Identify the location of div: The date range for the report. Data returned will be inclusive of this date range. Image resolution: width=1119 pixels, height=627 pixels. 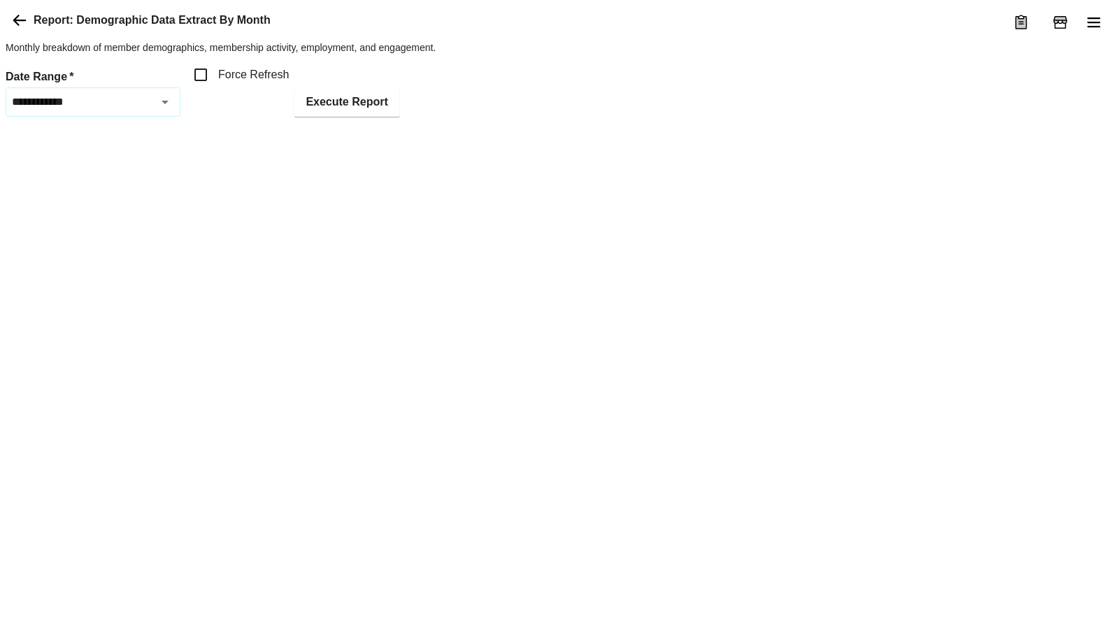
(93, 88).